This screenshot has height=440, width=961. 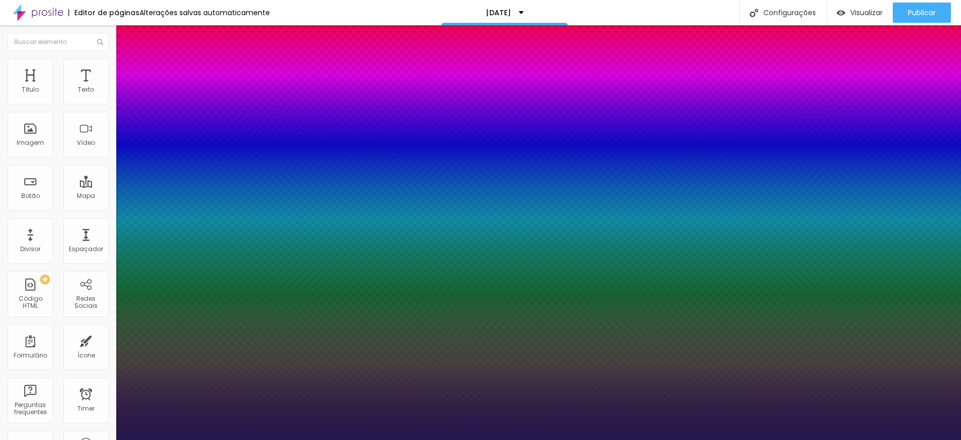 I want to click on div: Alterações salvas automaticamente, so click(x=205, y=13).